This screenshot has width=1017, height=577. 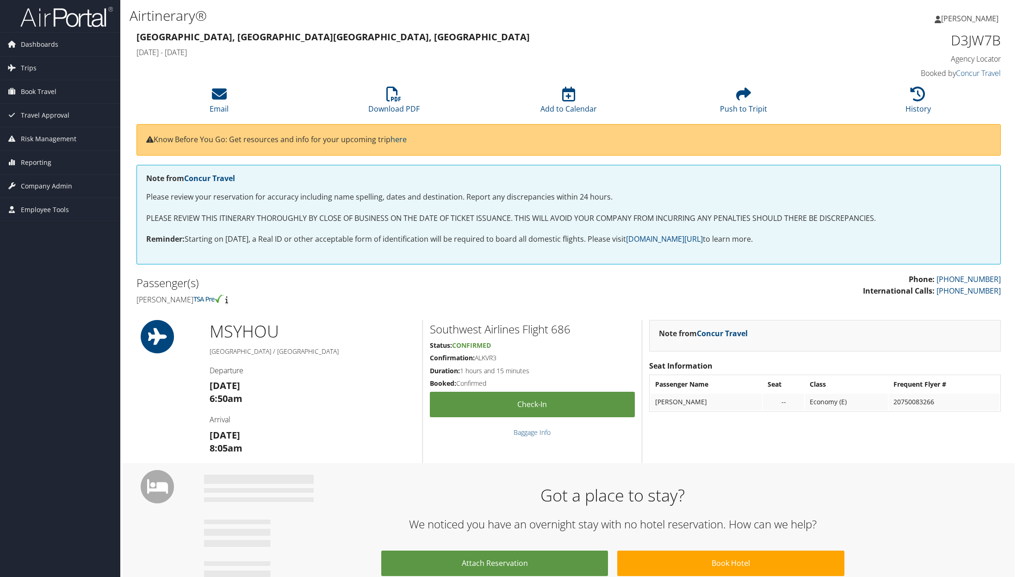 What do you see at coordinates (38, 92) in the screenshot?
I see `span: Book Travel` at bounding box center [38, 92].